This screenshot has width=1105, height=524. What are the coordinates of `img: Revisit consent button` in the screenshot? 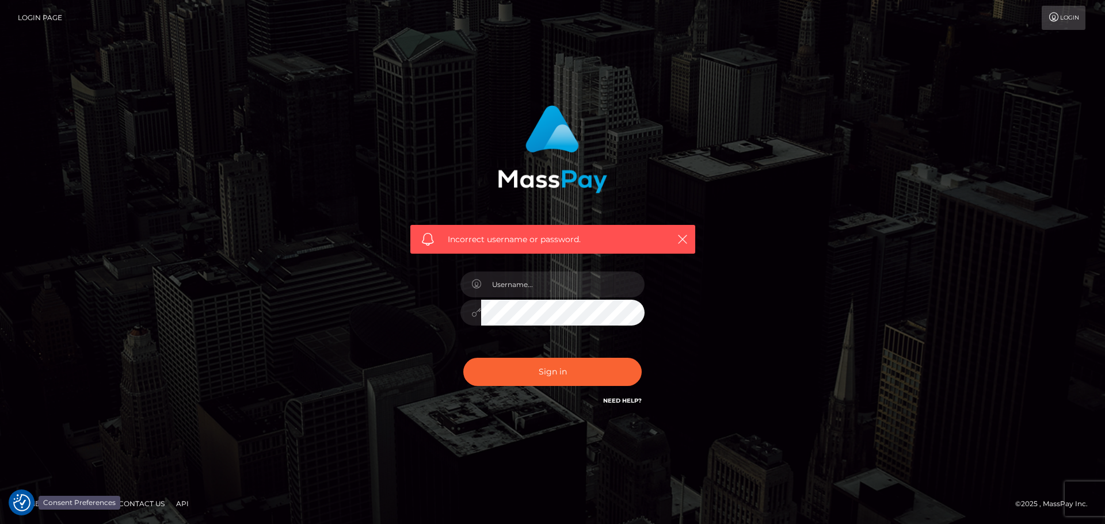 It's located at (22, 503).